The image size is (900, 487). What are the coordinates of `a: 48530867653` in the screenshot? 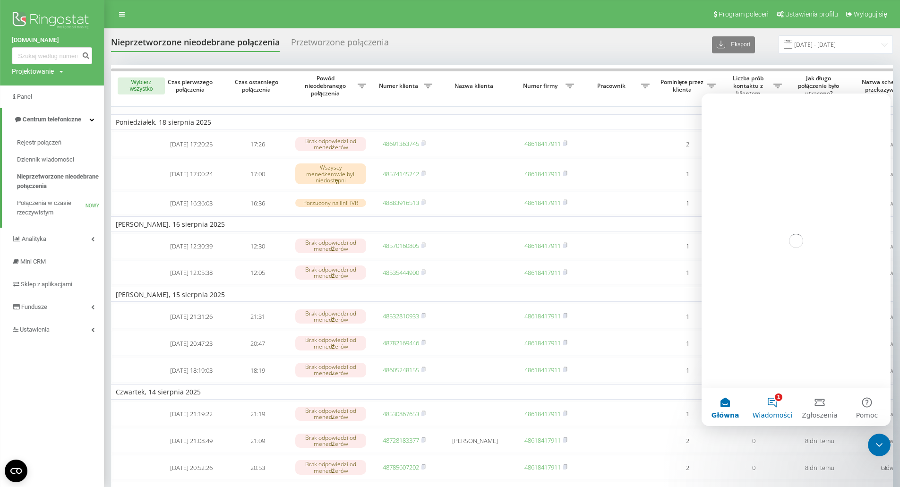 It's located at (401, 414).